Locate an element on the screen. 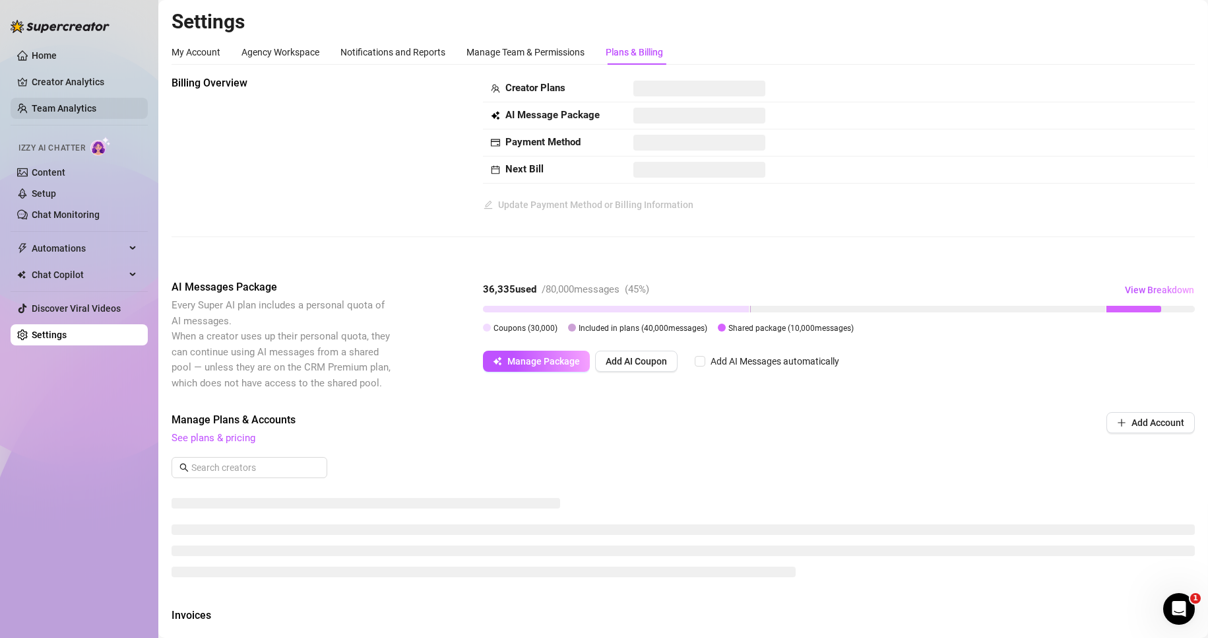 This screenshot has height=638, width=1208. button: Add AI Coupon is located at coordinates (636, 361).